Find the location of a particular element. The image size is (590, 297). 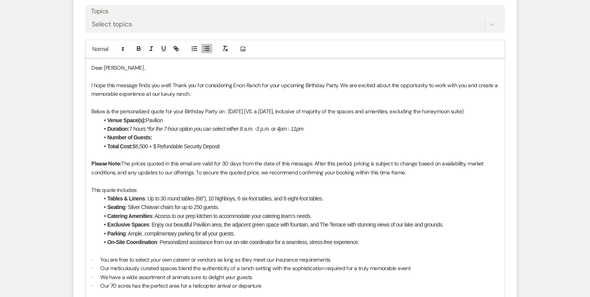

strong: Duration: is located at coordinates (118, 129).